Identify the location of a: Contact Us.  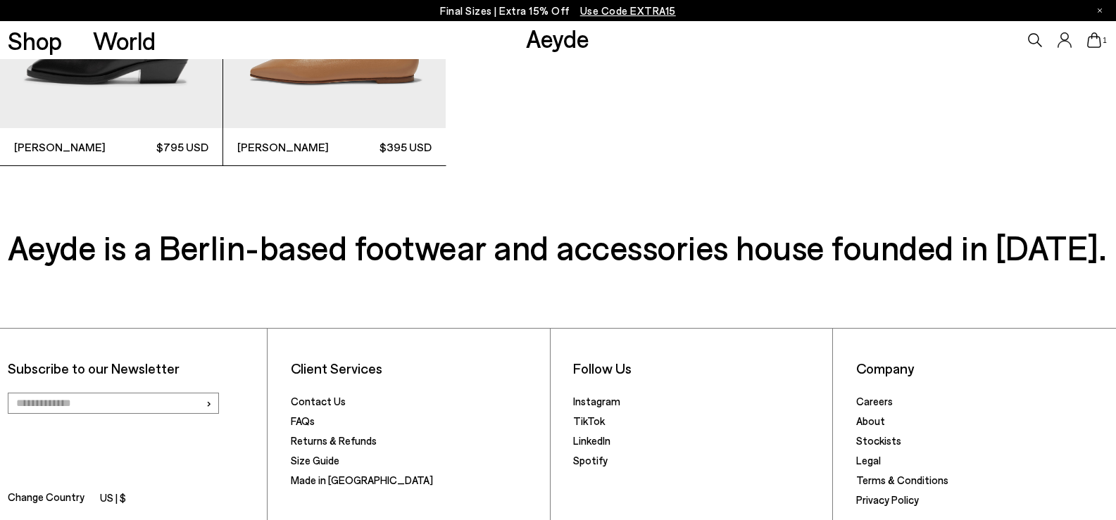
(318, 401).